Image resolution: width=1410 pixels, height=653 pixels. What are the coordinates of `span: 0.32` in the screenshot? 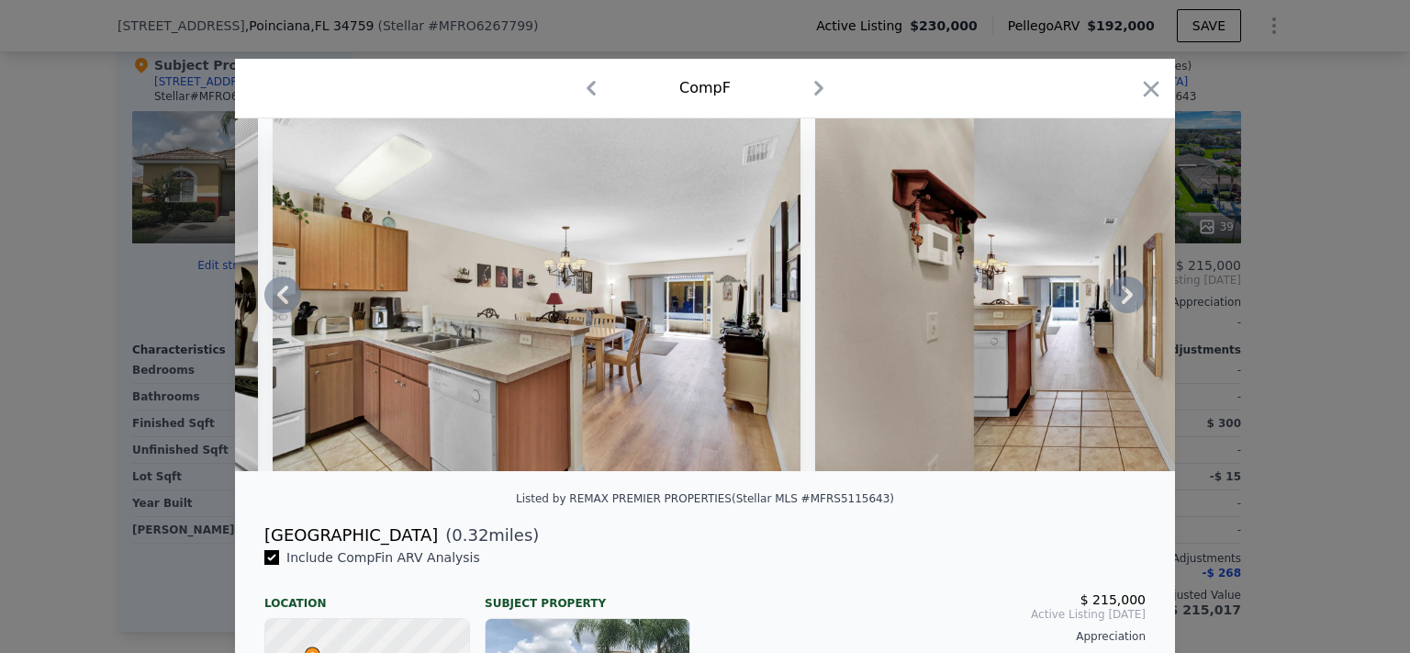 It's located at (470, 534).